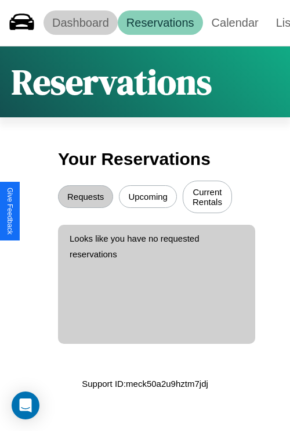  I want to click on h3: Your Reservations, so click(145, 159).